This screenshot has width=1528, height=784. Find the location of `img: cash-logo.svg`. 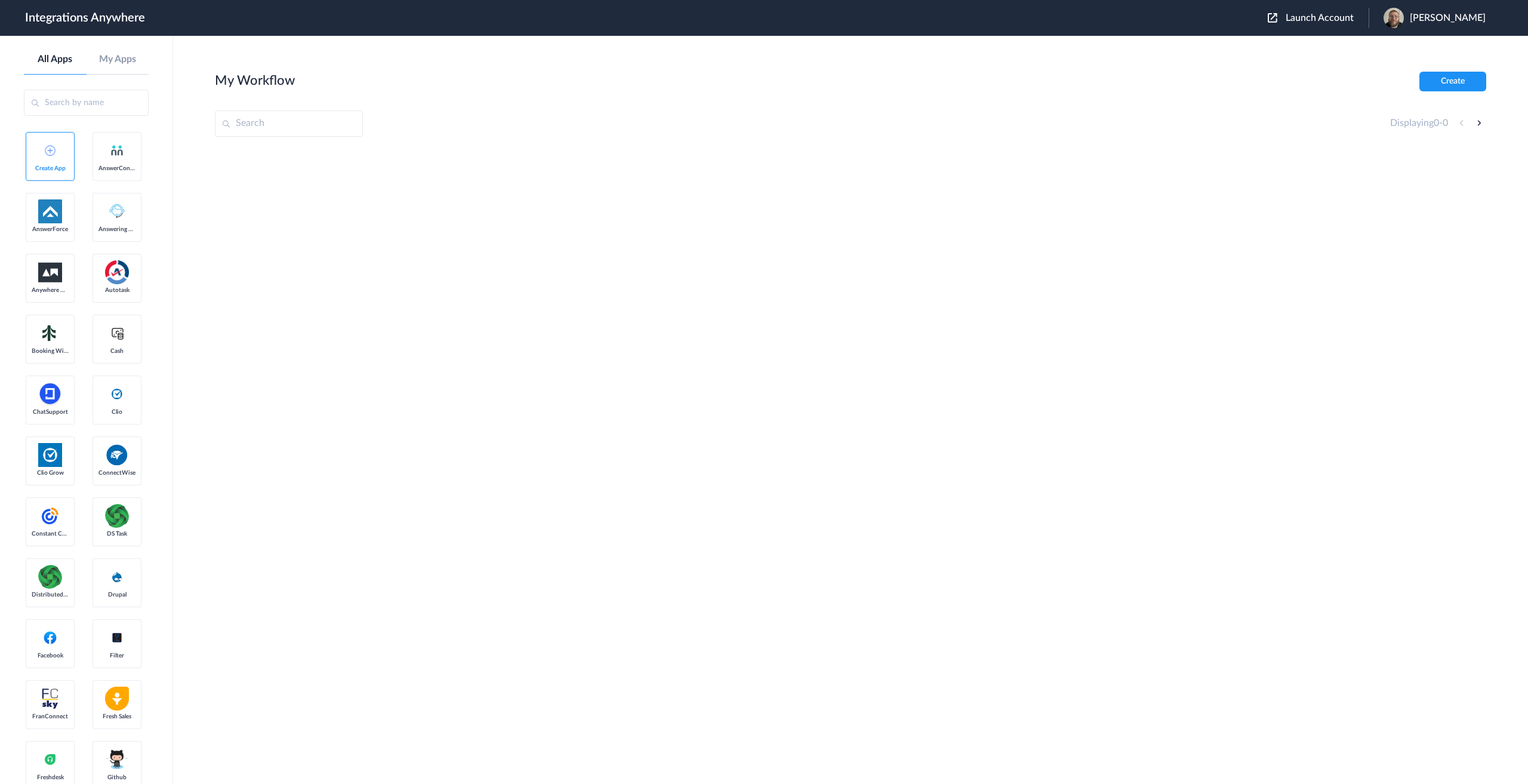

img: cash-logo.svg is located at coordinates (117, 333).